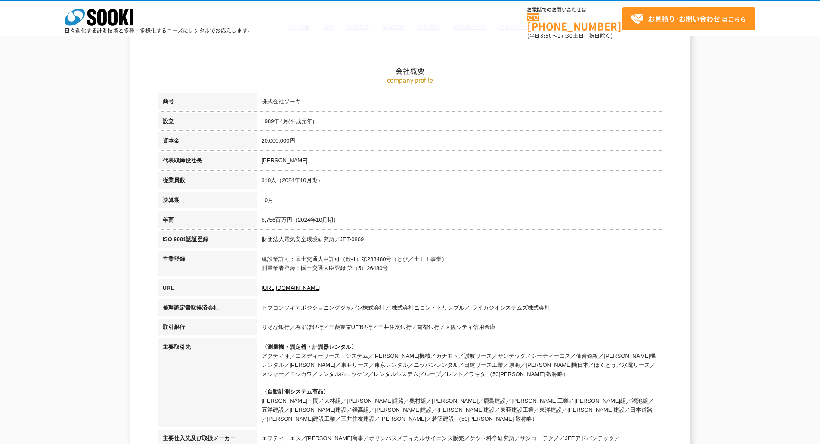  What do you see at coordinates (208, 328) in the screenshot?
I see `th: 取引銀行` at bounding box center [208, 328].